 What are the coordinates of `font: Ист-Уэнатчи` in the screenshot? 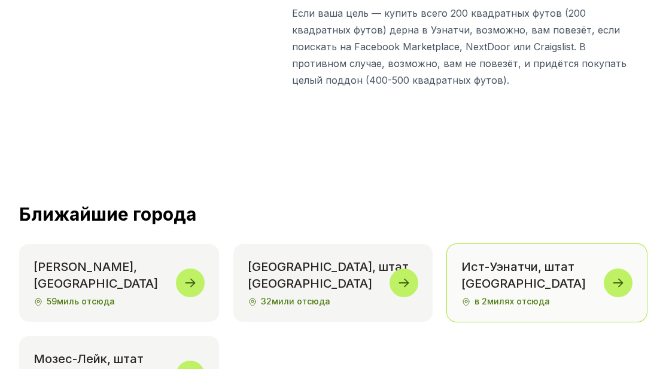 It's located at (500, 267).